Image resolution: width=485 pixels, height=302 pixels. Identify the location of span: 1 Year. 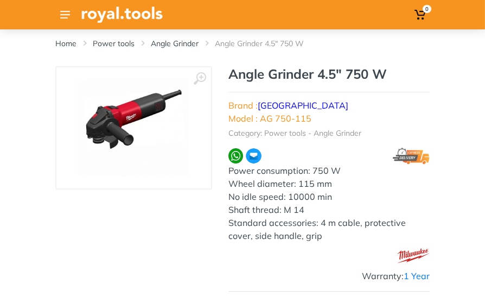
(417, 276).